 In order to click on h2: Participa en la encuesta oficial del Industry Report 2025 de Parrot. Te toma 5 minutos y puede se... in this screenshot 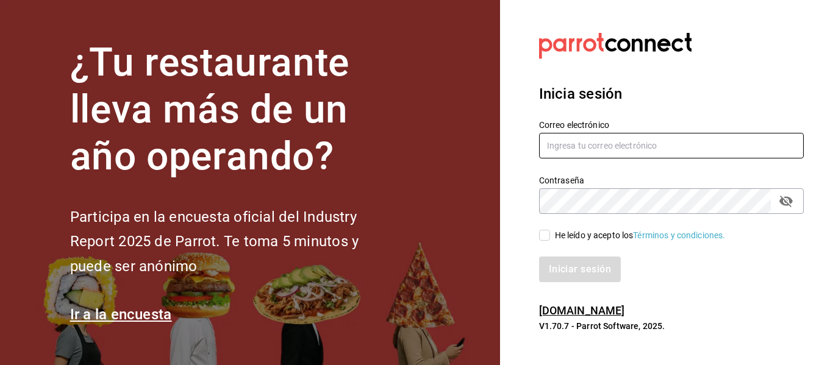, I will do `click(235, 242)`.